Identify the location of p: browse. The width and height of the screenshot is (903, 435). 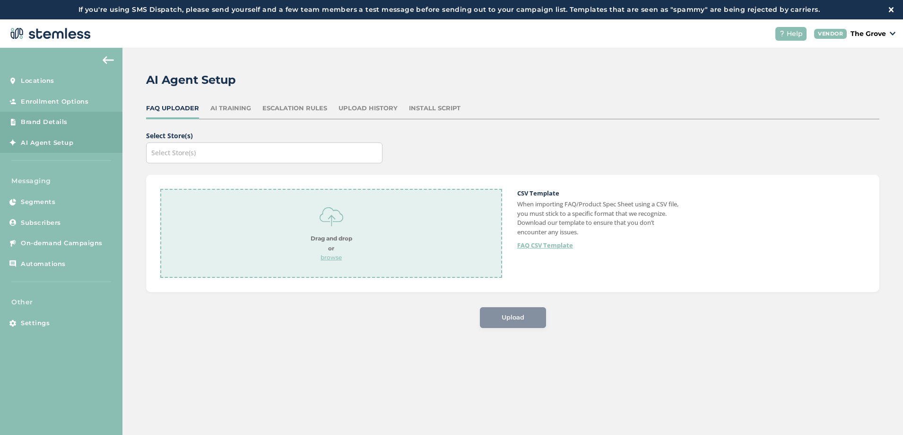
(332, 257).